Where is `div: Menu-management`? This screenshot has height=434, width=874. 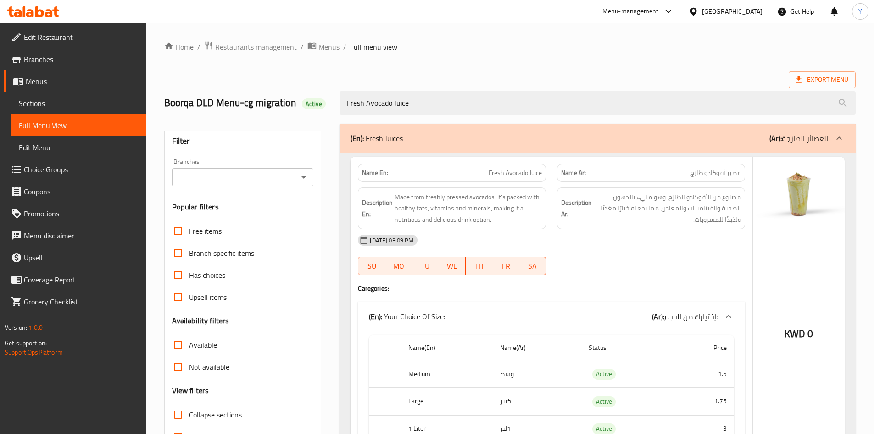
div: Menu-management is located at coordinates (631, 11).